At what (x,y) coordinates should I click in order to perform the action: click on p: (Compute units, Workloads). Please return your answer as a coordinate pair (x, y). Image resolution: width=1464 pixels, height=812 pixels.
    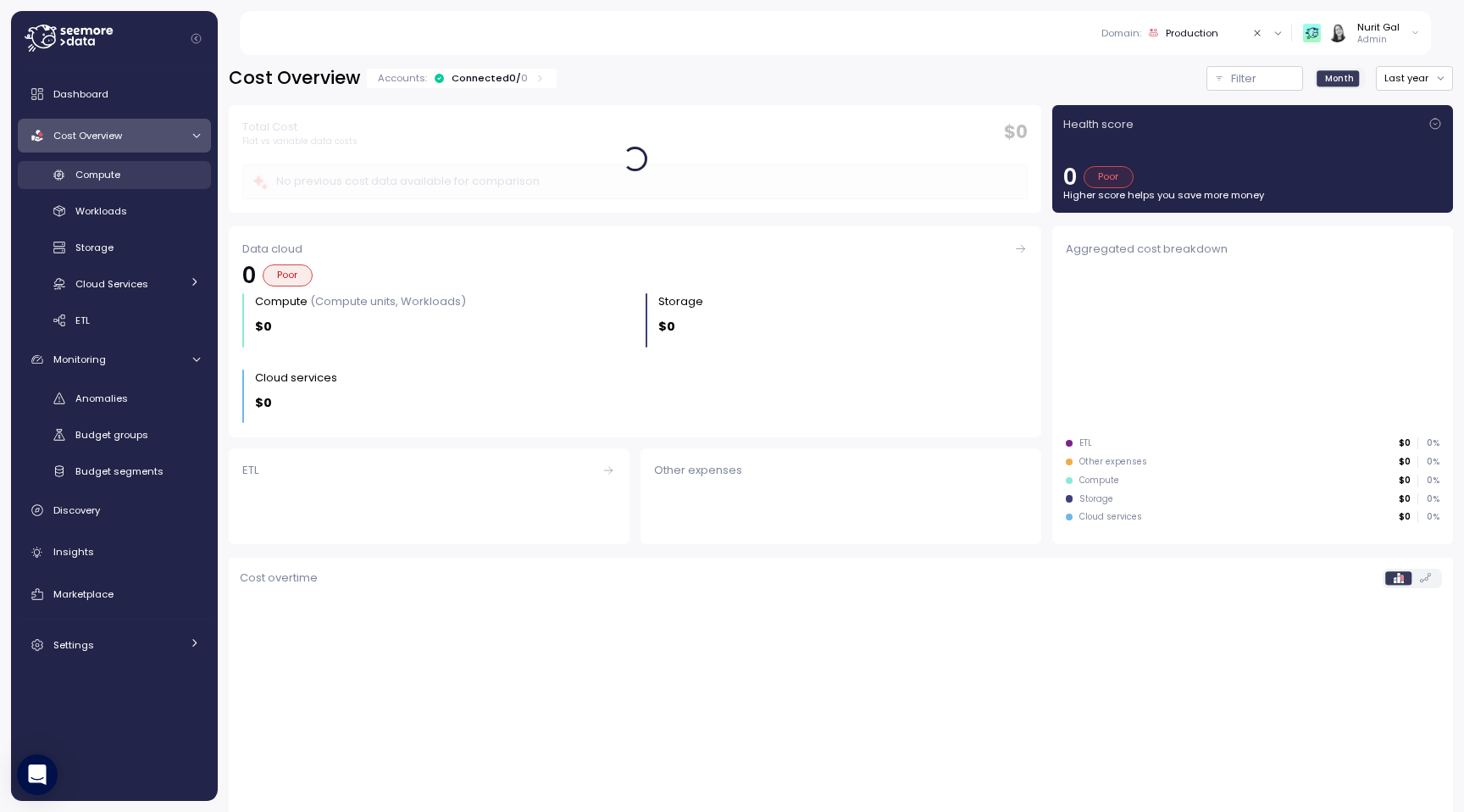
    Looking at the image, I should click on (388, 301).